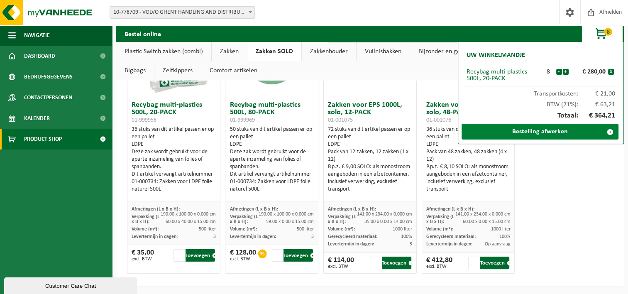 The width and height of the screenshot is (628, 294). I want to click on button: 8, so click(602, 34).